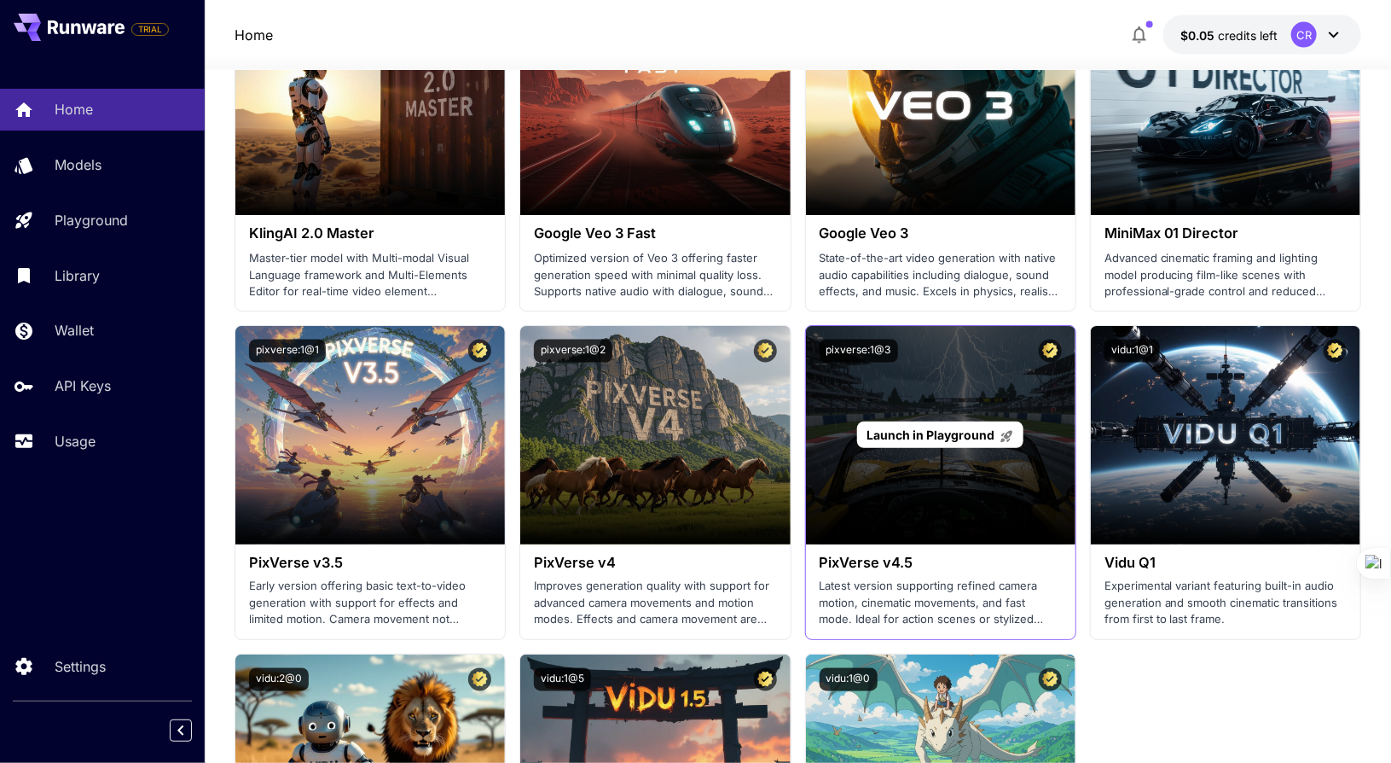 The image size is (1391, 763). I want to click on div: $0.05, so click(1229, 35).